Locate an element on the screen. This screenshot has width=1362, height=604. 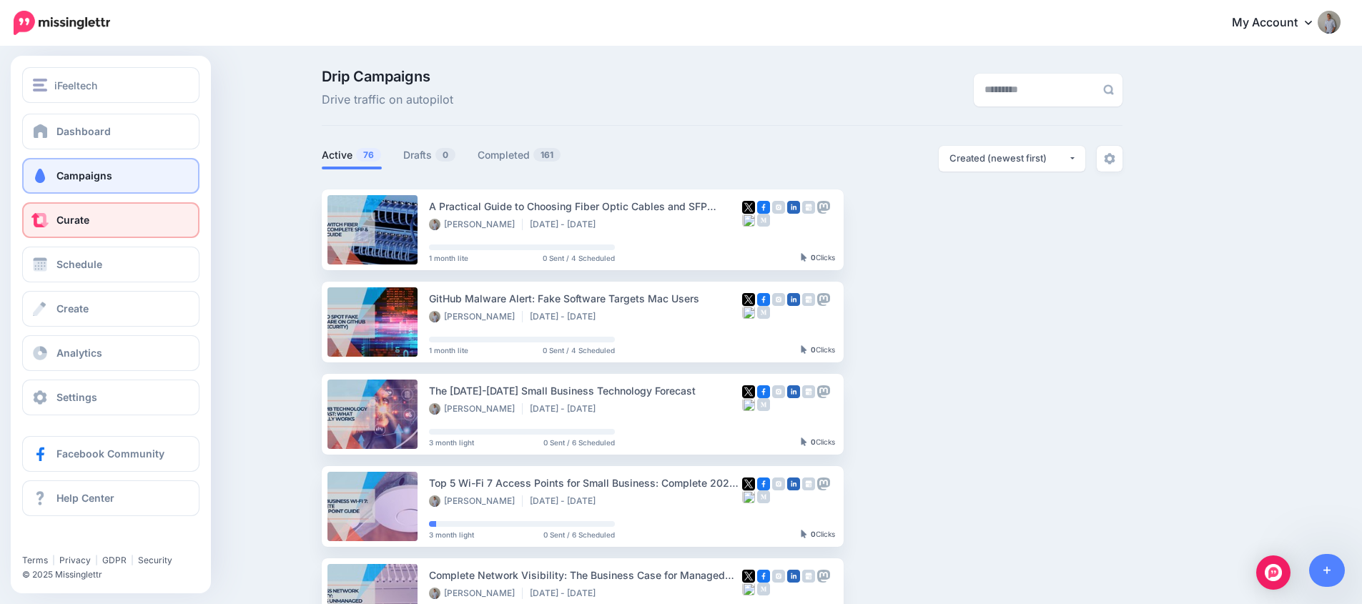
span: 76 is located at coordinates (368, 154).